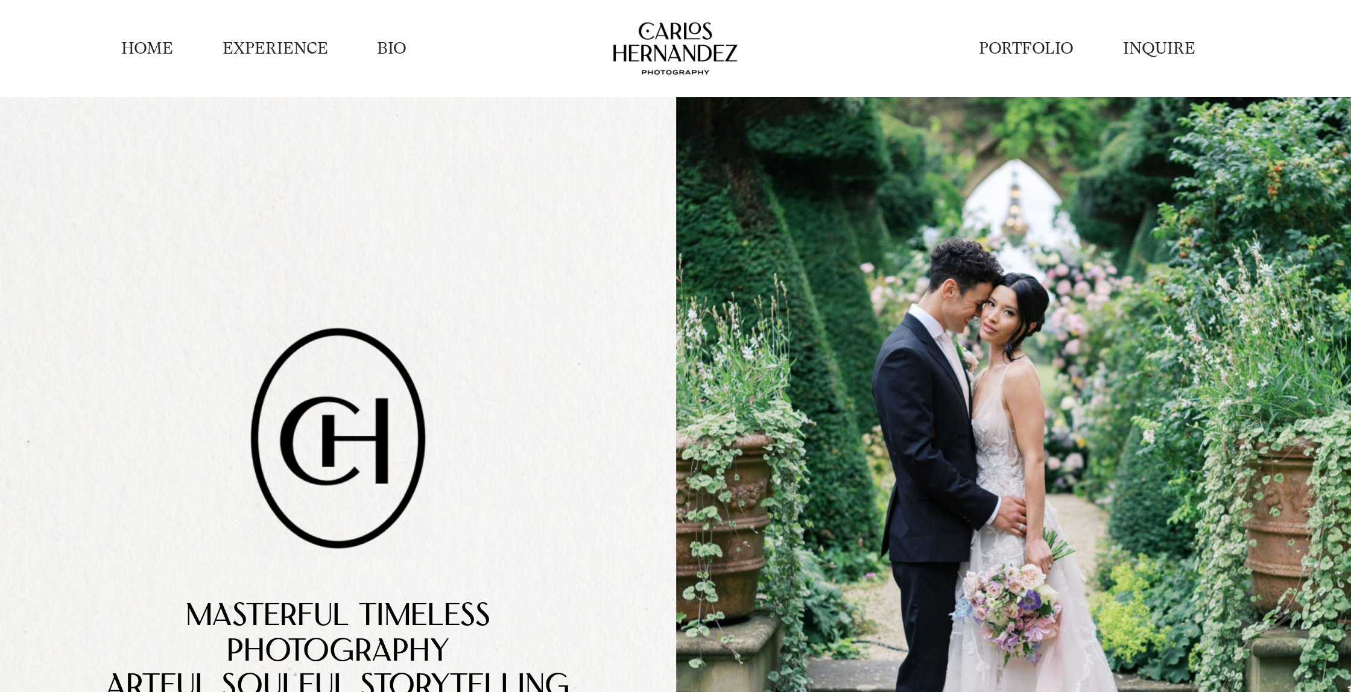 This screenshot has height=692, width=1351. I want to click on a: HOME, so click(147, 48).